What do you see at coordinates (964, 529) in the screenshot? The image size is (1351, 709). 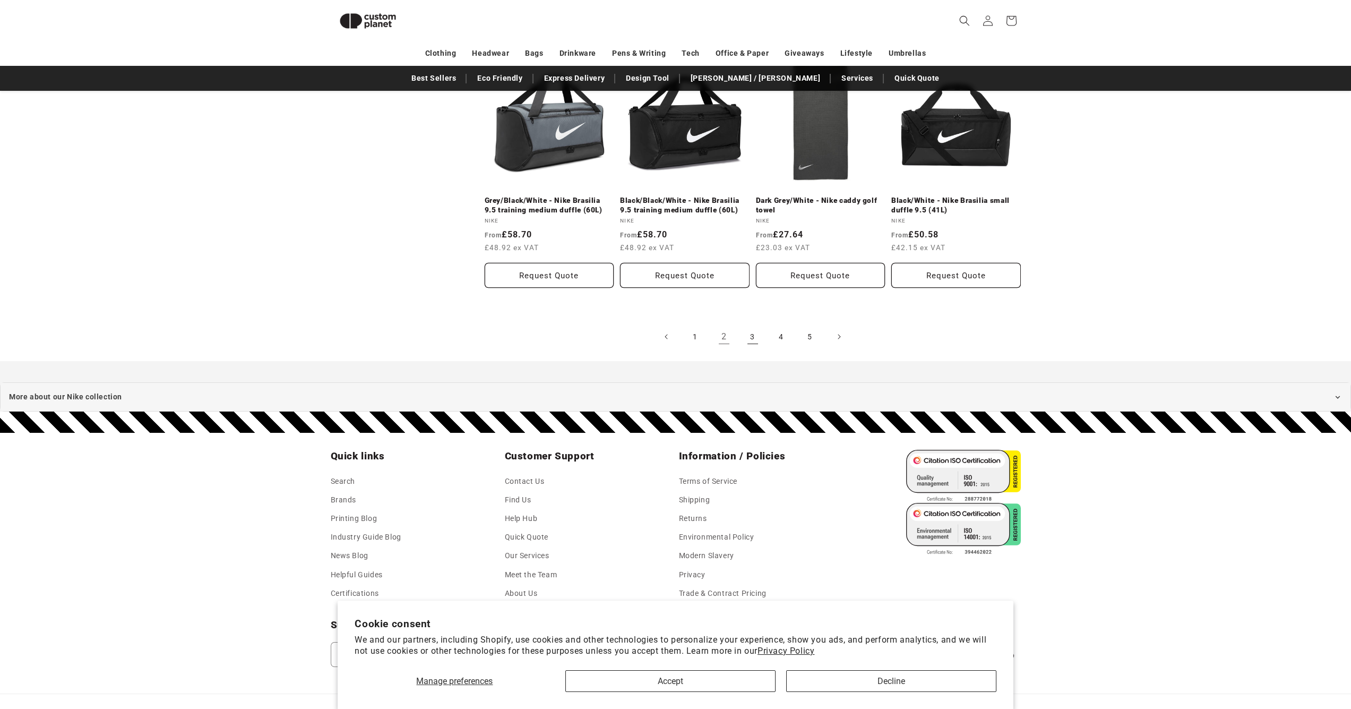 I see `img: ISO 14001 Certified` at bounding box center [964, 529].